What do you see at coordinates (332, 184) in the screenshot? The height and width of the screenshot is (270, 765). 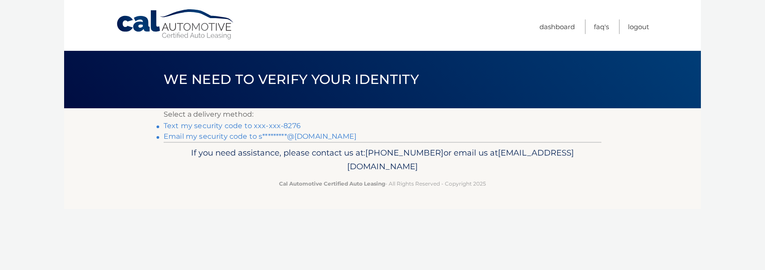 I see `strong: Cal Automotive Certified Auto Leasing` at bounding box center [332, 184].